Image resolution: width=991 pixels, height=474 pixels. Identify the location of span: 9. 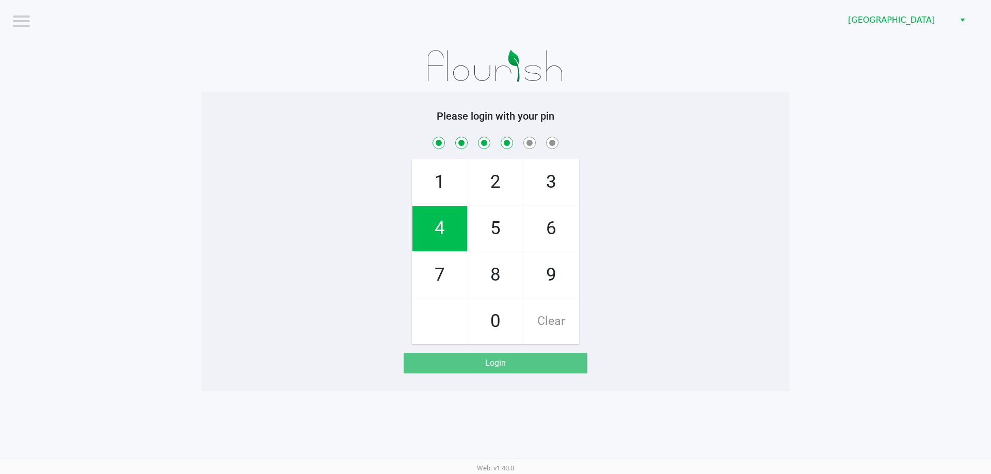
(551, 275).